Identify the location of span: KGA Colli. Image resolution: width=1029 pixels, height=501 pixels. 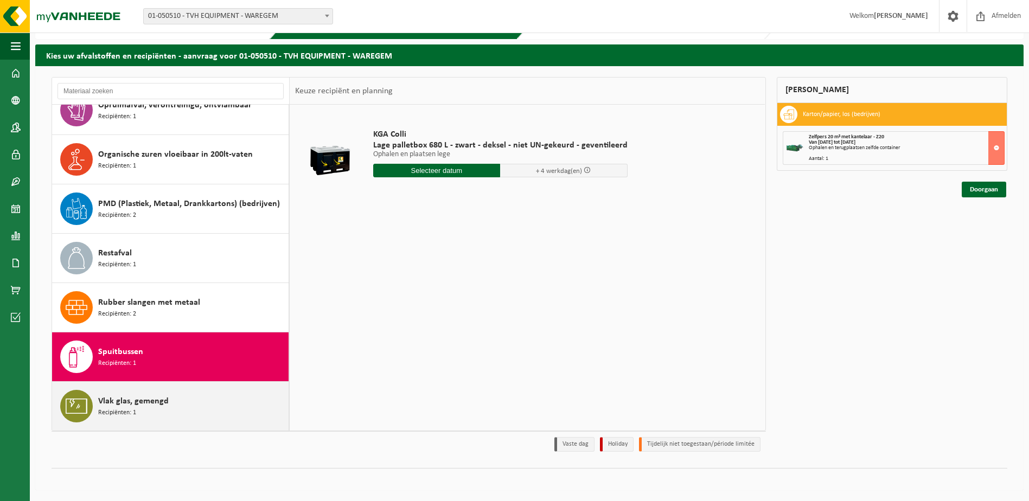
(500, 135).